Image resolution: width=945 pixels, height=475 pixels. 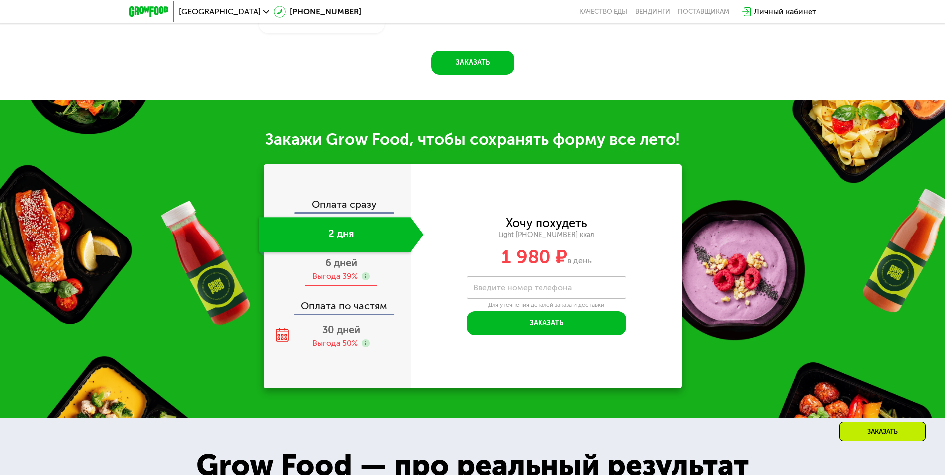 I want to click on div: Личный кабинет, so click(x=785, y=12).